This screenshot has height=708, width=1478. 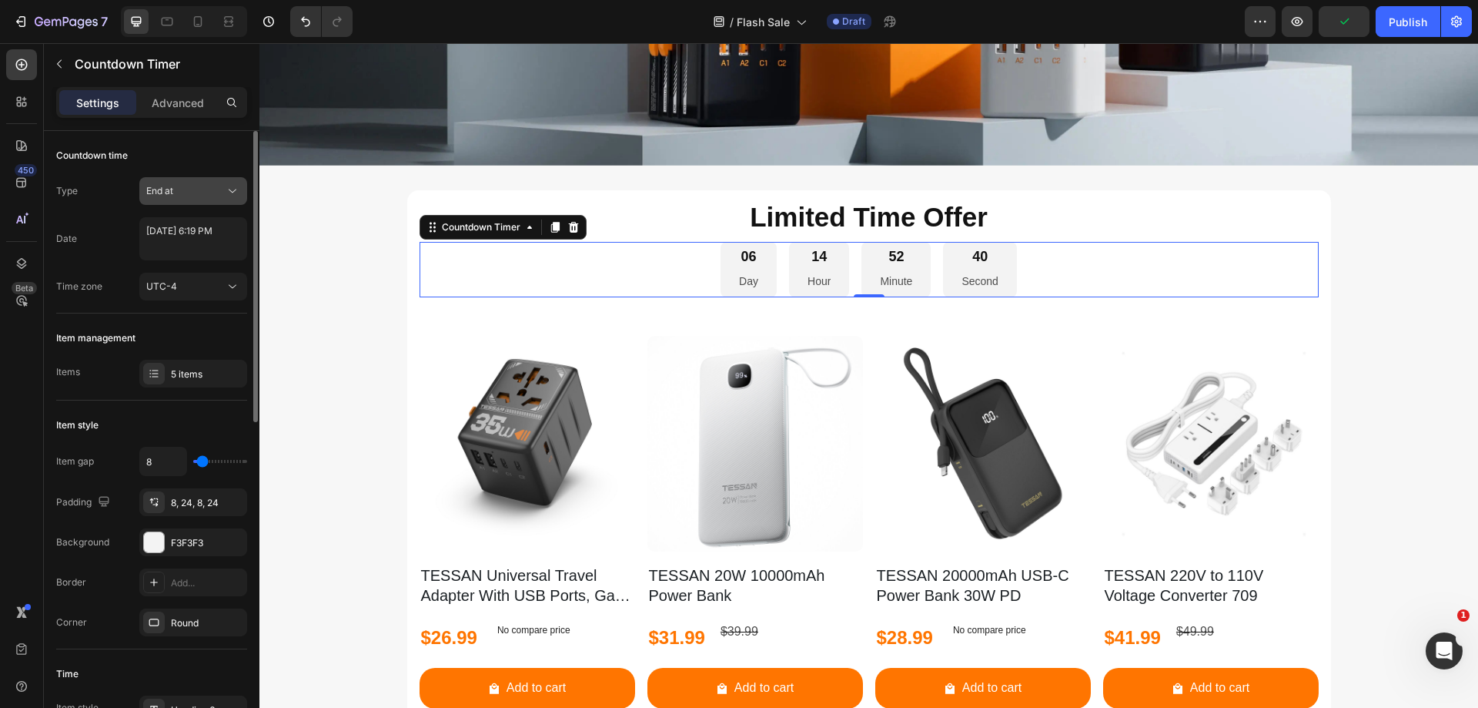 What do you see at coordinates (637, 213) in the screenshot?
I see `div: 52` at bounding box center [637, 213].